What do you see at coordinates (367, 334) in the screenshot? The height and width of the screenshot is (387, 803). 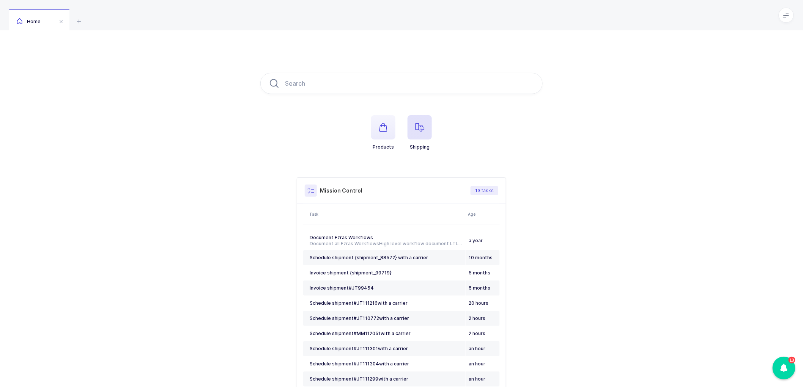 I see `span: #MM112051` at bounding box center [367, 334].